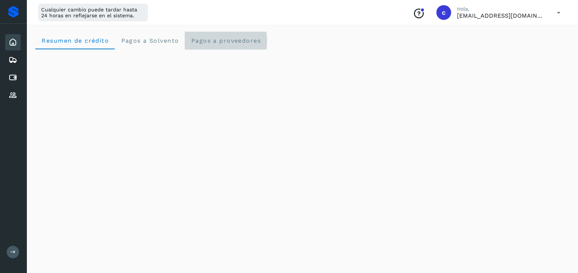  I want to click on span: Pagos a proveedores, so click(226, 40).